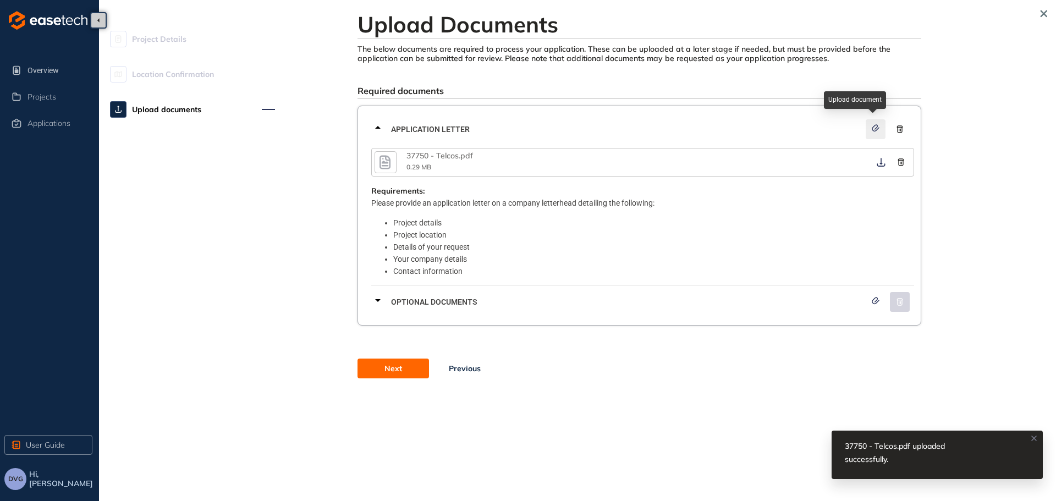  What do you see at coordinates (643, 302) in the screenshot?
I see `div: Optional documents` at bounding box center [643, 302].